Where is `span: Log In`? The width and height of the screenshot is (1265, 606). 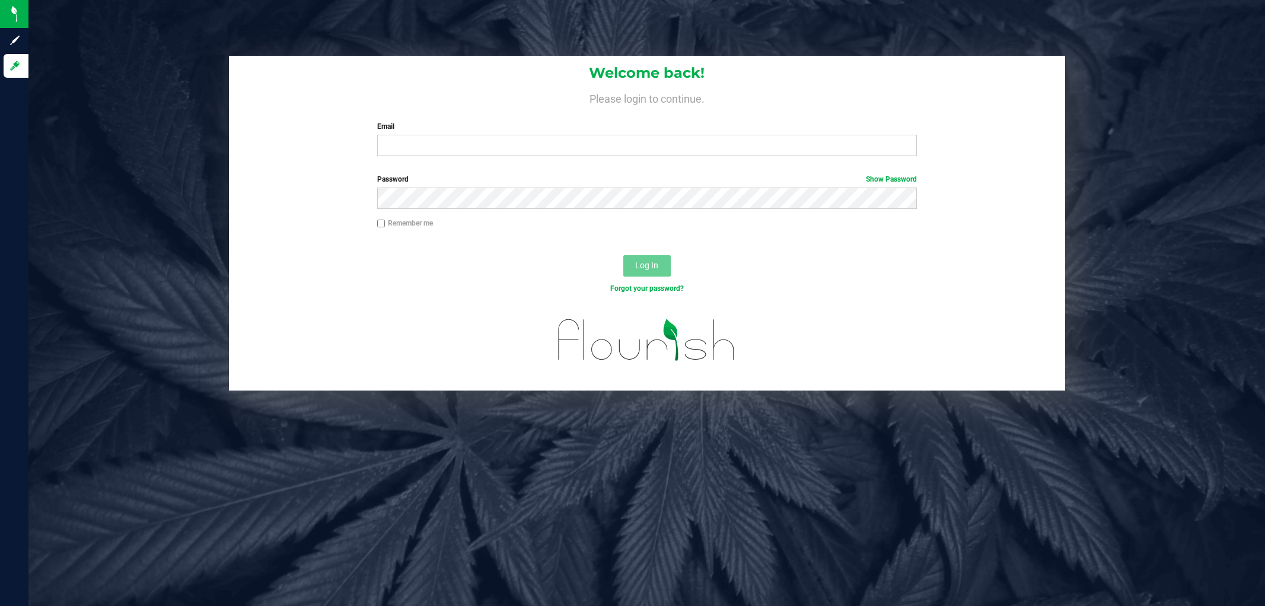 span: Log In is located at coordinates (646, 265).